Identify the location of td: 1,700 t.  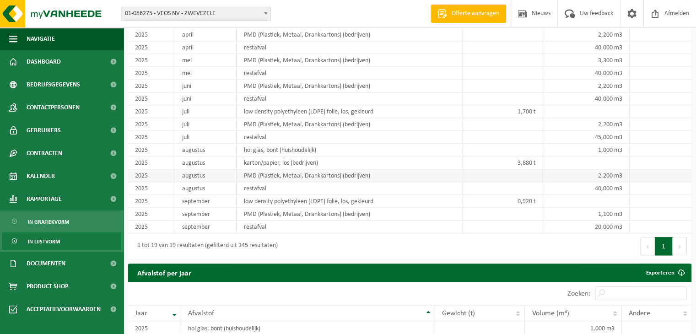
(503, 112).